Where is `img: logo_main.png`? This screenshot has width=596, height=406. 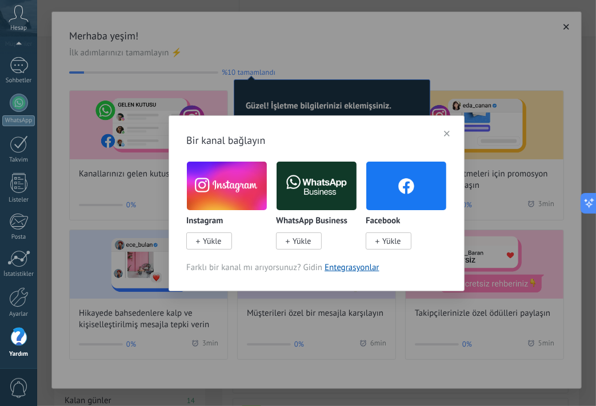 img: logo_main.png is located at coordinates (317, 186).